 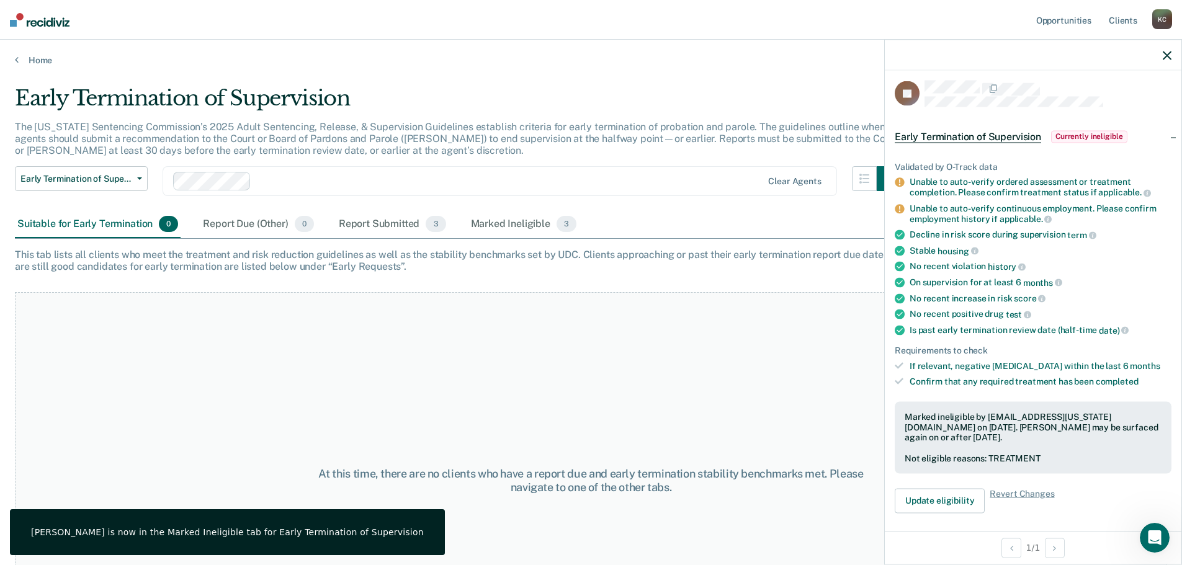 I want to click on span: history, so click(x=1007, y=267).